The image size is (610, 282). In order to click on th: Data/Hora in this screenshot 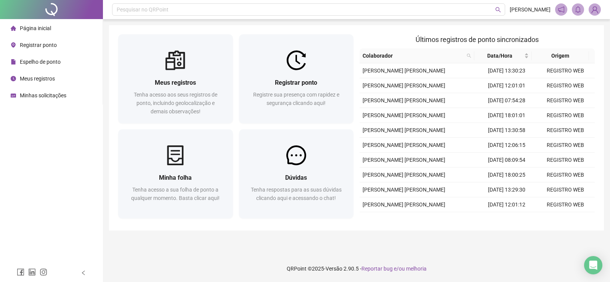, I will do `click(503, 56)`.